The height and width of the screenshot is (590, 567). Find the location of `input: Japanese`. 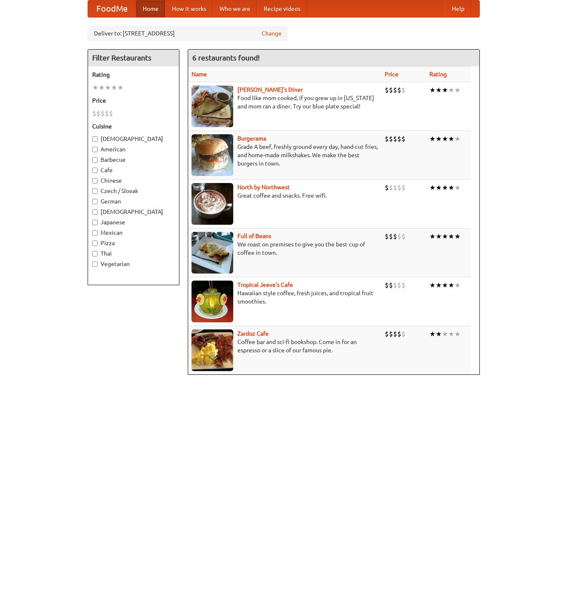

input: Japanese is located at coordinates (95, 222).